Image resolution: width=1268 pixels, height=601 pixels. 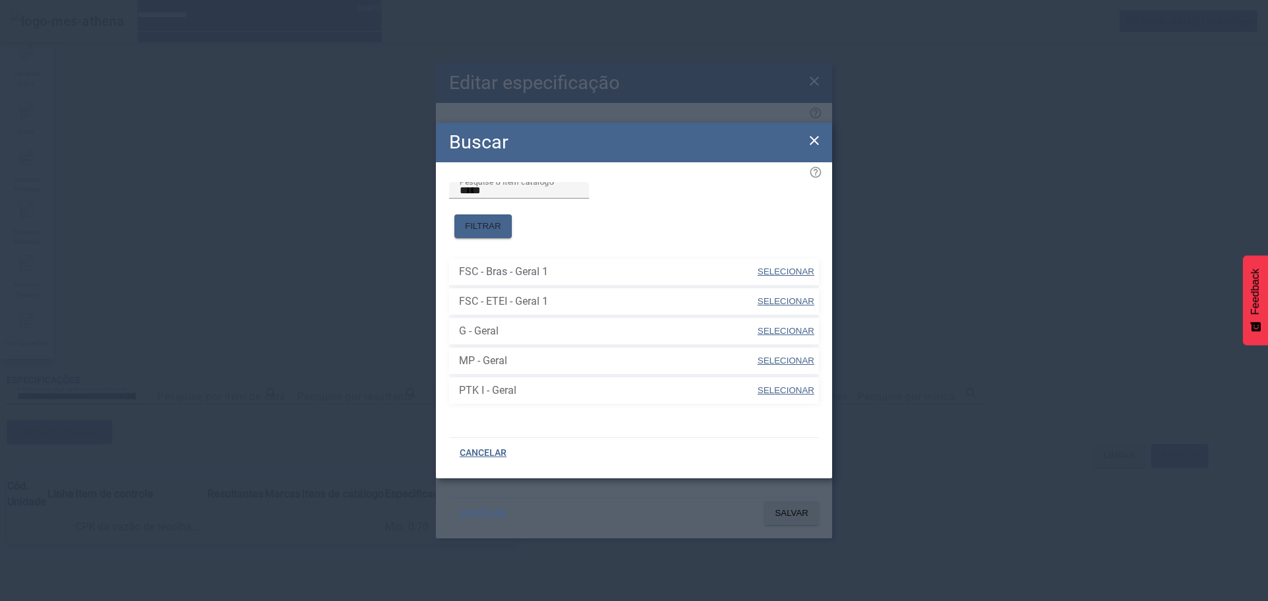 I want to click on mat-label: Pesquise o item catálogo, so click(x=506, y=182).